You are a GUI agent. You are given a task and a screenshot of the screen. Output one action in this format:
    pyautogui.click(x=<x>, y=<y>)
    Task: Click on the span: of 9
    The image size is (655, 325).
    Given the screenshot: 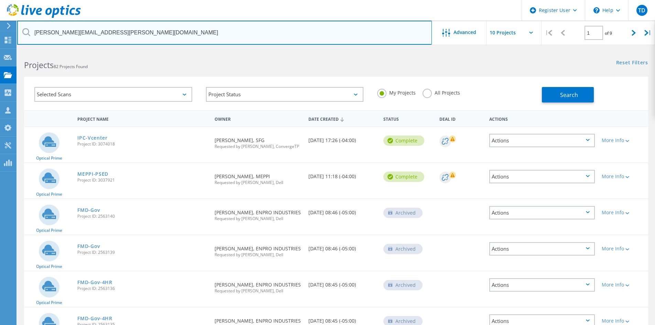 What is the action you would take?
    pyautogui.click(x=608, y=33)
    